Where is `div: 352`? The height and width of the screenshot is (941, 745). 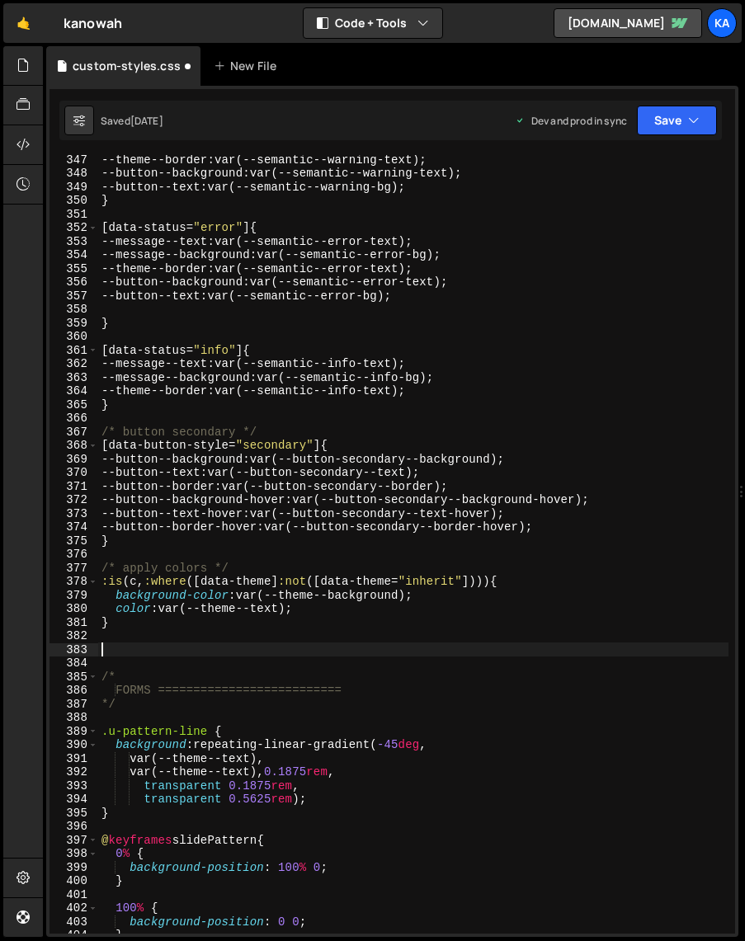 div: 352 is located at coordinates (73, 228).